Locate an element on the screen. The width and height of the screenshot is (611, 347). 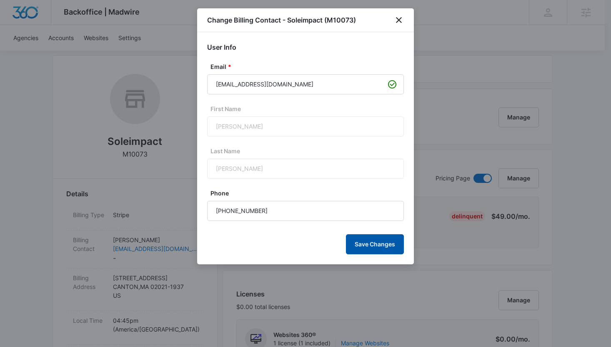
label: Last Name is located at coordinates (309, 151).